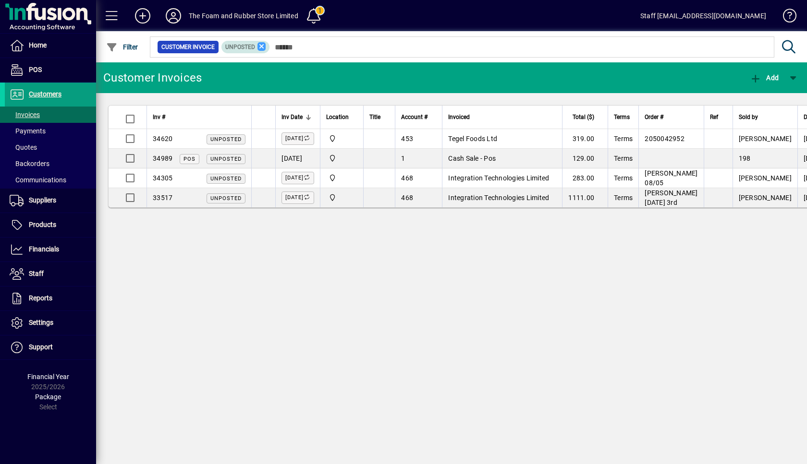  What do you see at coordinates (473, 139) in the screenshot?
I see `span: Tegel Foods Ltd` at bounding box center [473, 139].